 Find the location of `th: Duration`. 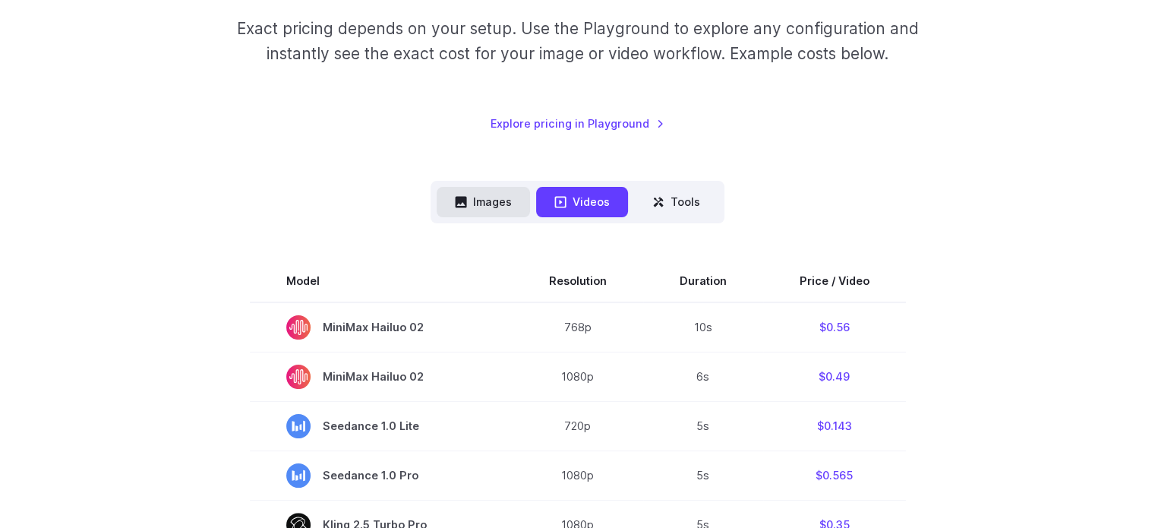

th: Duration is located at coordinates (703, 281).